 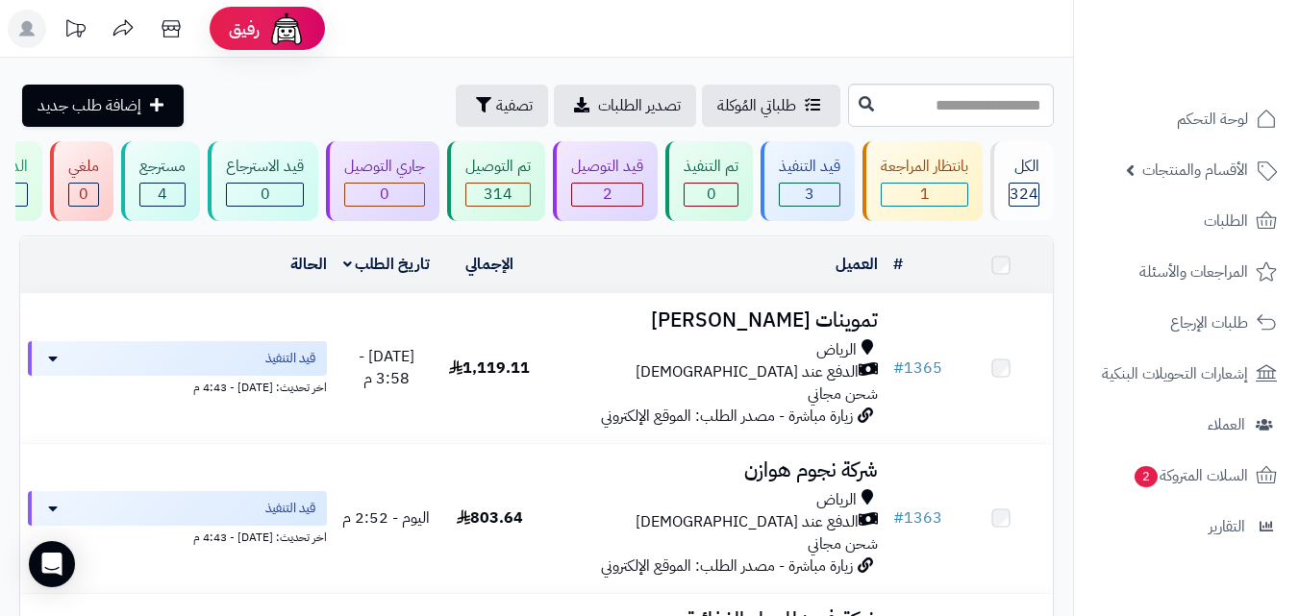 What do you see at coordinates (1193, 272) in the screenshot?
I see `span: المراجعات والأسئلة` at bounding box center [1193, 272].